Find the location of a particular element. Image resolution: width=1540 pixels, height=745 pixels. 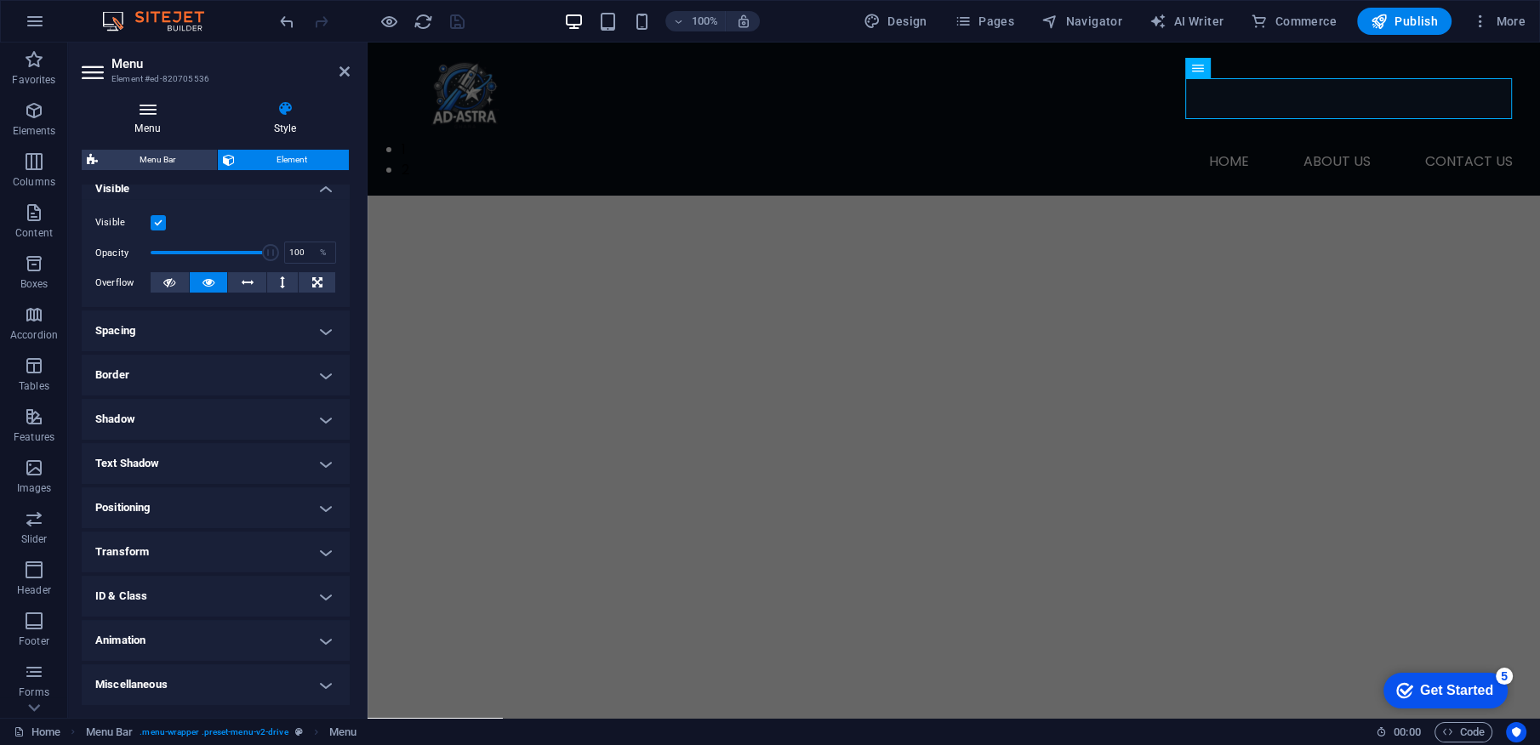

span: Navigator is located at coordinates (1082, 21).